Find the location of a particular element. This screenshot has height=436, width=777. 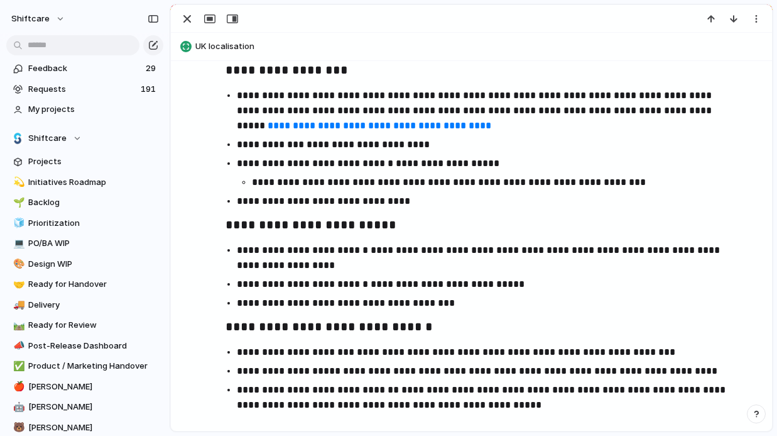

a: 🌱Backlog is located at coordinates (85, 202).